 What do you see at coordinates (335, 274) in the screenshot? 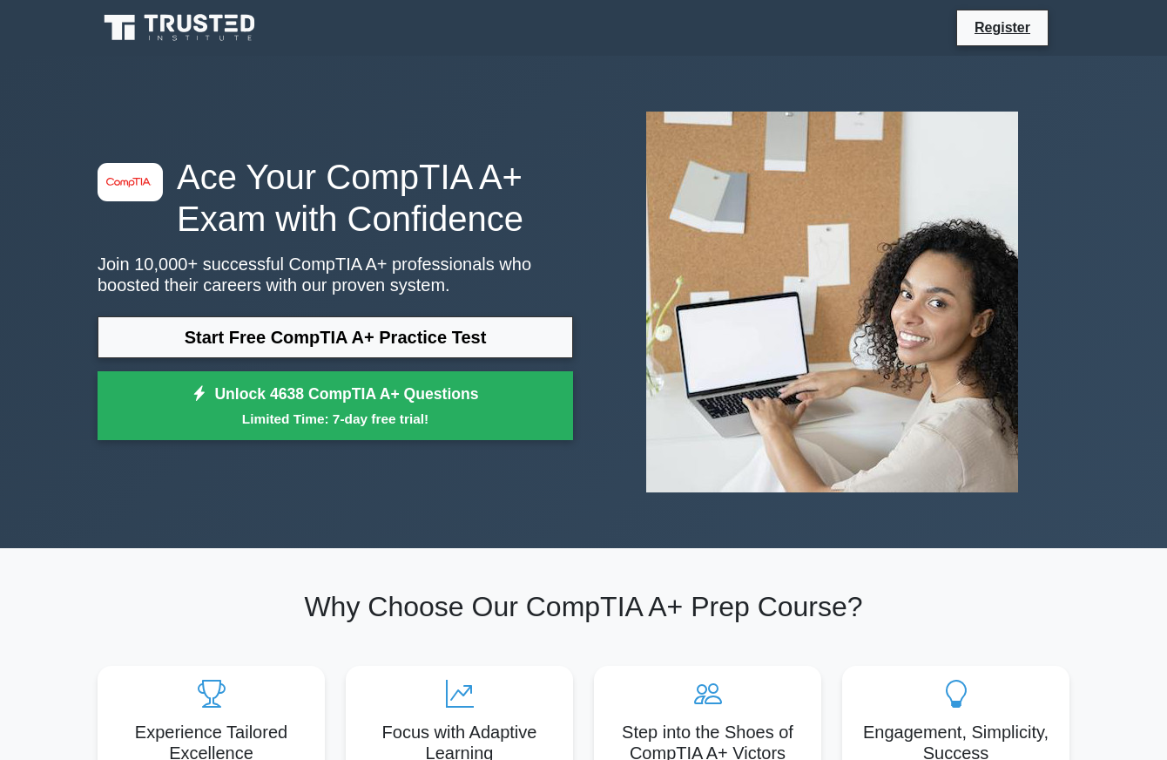
I see `p: Join 10,000+ successful CompTIA A+ professionals who boosted their careers with our proven system.` at bounding box center [335, 274].